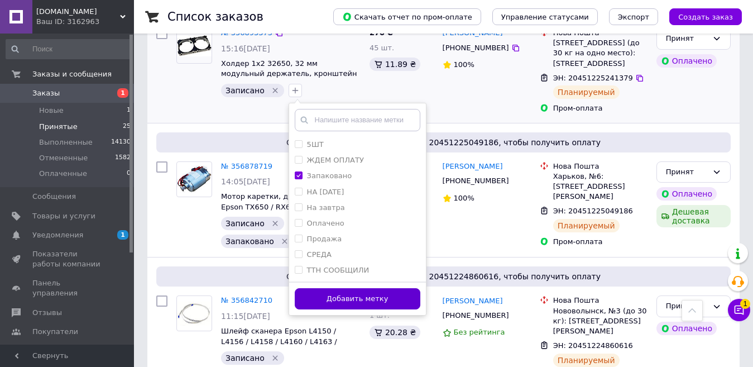 The image size is (753, 367). I want to click on span: Панель управления, so click(68, 288).